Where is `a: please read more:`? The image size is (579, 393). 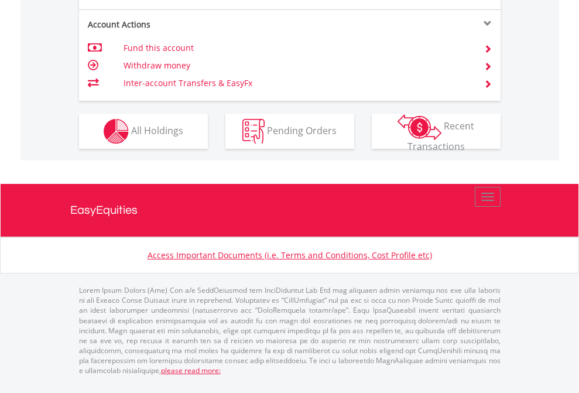 a: please read more: is located at coordinates (191, 370).